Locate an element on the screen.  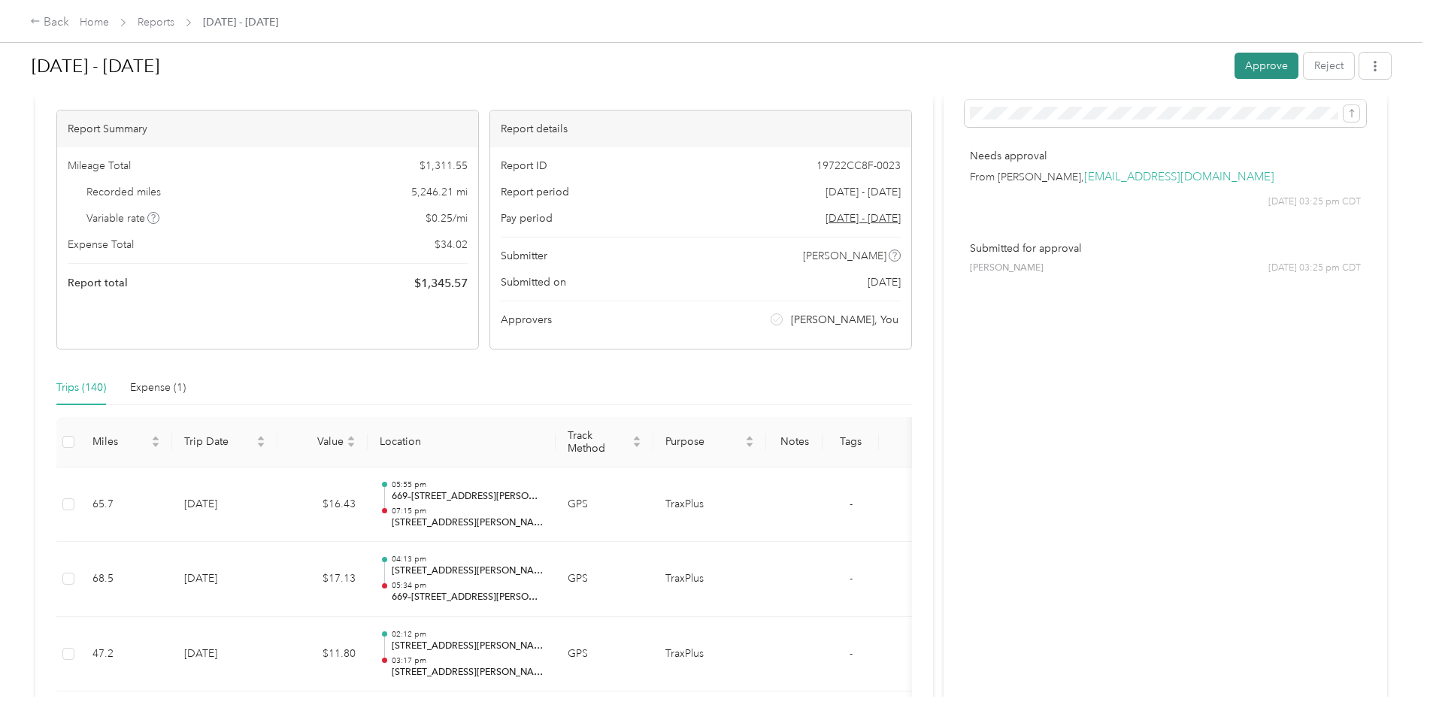
span: Approvers is located at coordinates (526, 320).